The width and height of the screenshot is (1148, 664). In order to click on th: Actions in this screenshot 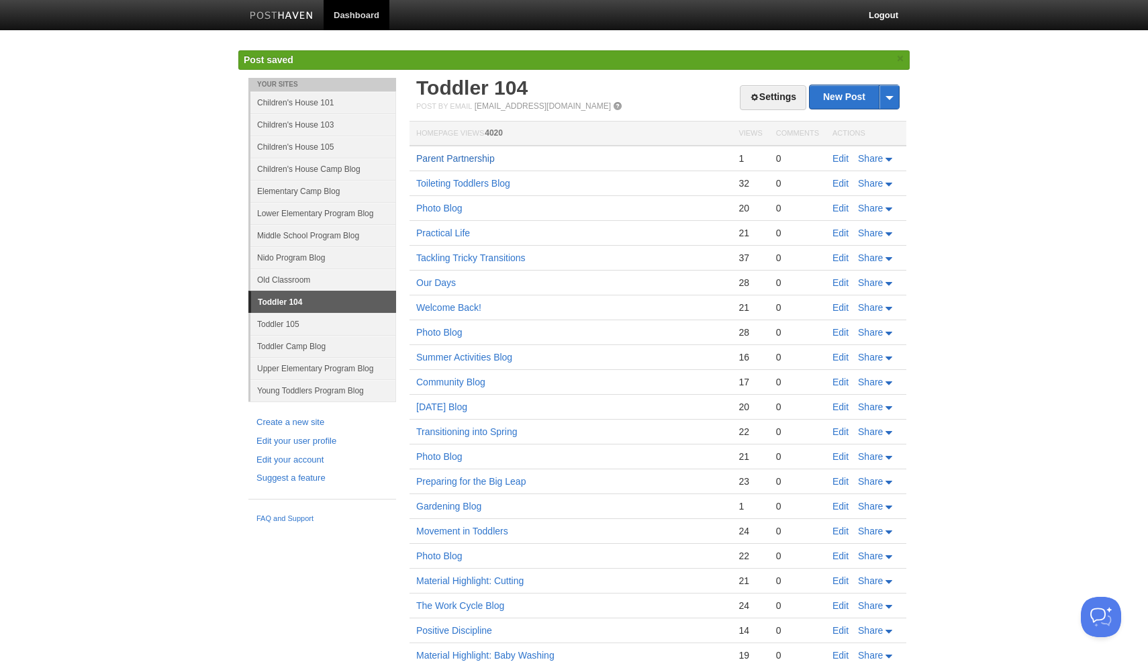, I will do `click(866, 134)`.